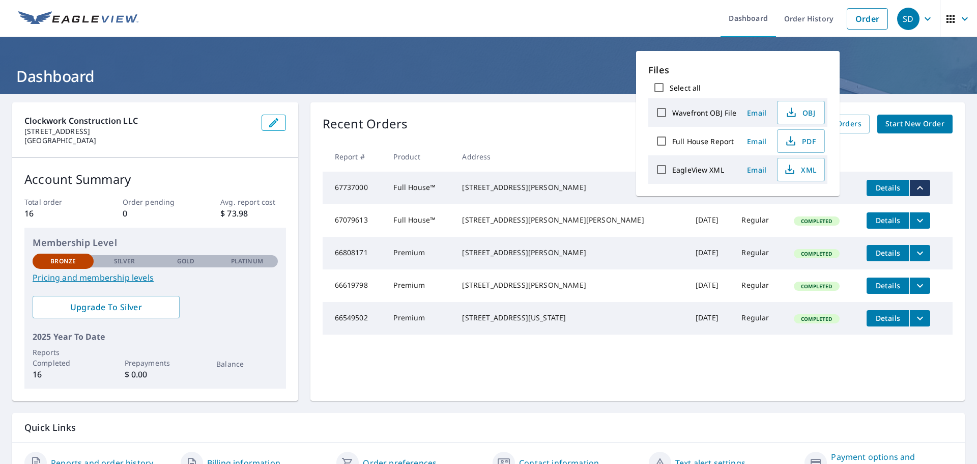 This screenshot has width=977, height=464. Describe the element at coordinates (247, 261) in the screenshot. I see `p: Platinum` at that location.